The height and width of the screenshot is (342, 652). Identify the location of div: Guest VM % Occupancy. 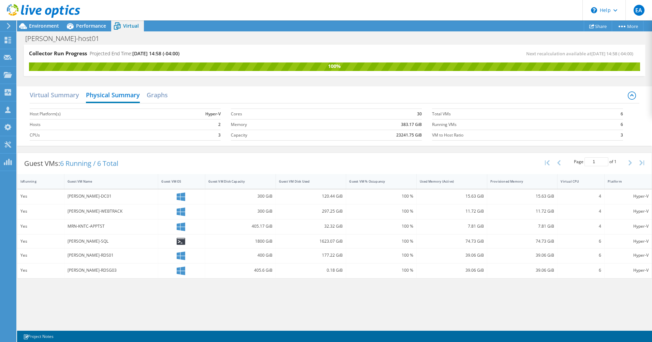
(377, 181).